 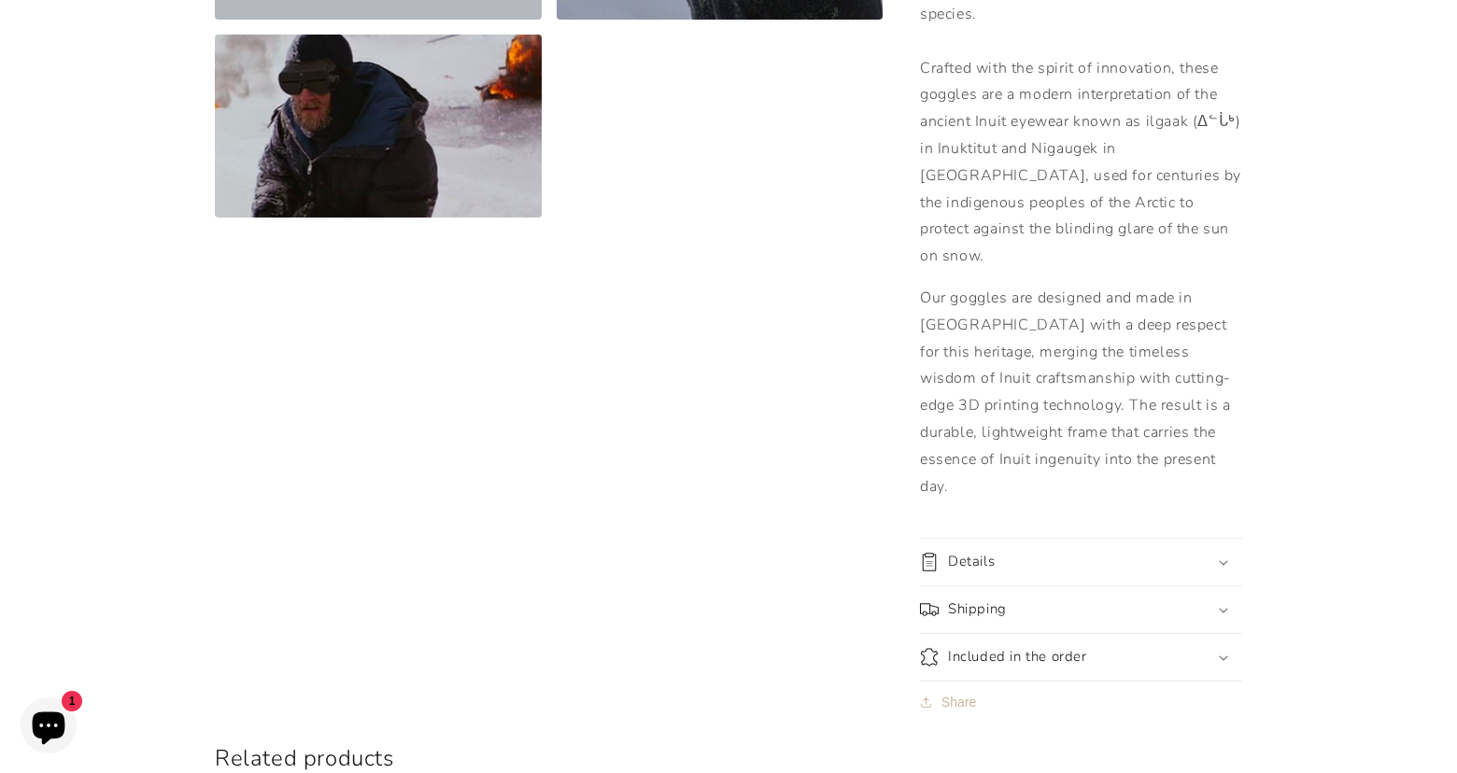 I want to click on h2: Details, so click(x=971, y=562).